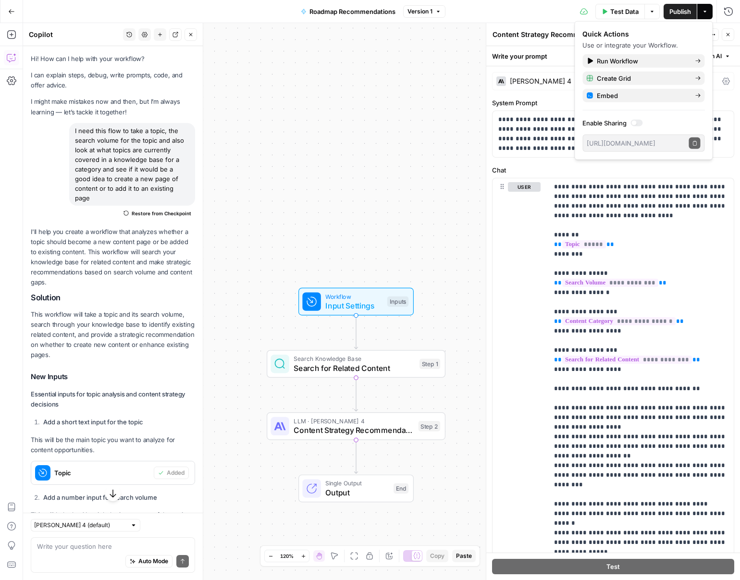  Describe the element at coordinates (171, 473) in the screenshot. I see `button: Added` at that location.